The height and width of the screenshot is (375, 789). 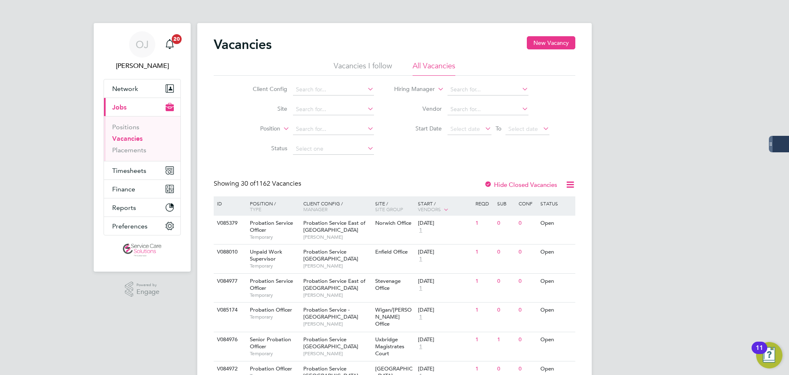 I want to click on label: Vendor, so click(x=418, y=109).